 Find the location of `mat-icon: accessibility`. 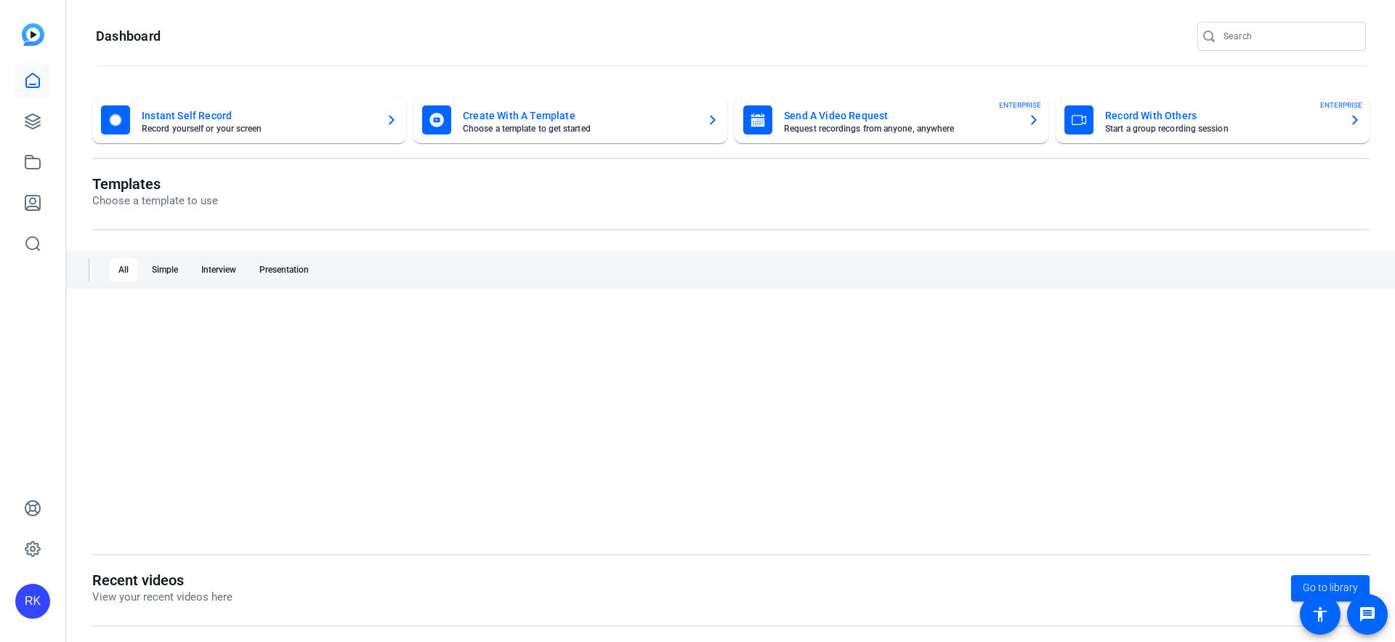

mat-icon: accessibility is located at coordinates (1320, 614).